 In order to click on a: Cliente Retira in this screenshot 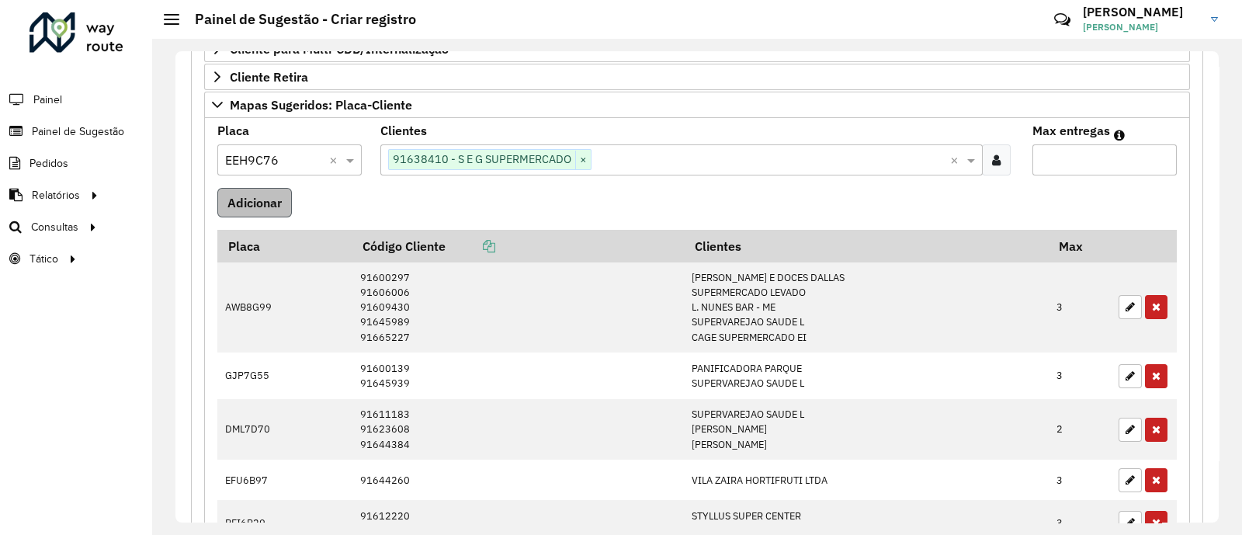, I will do `click(697, 77)`.